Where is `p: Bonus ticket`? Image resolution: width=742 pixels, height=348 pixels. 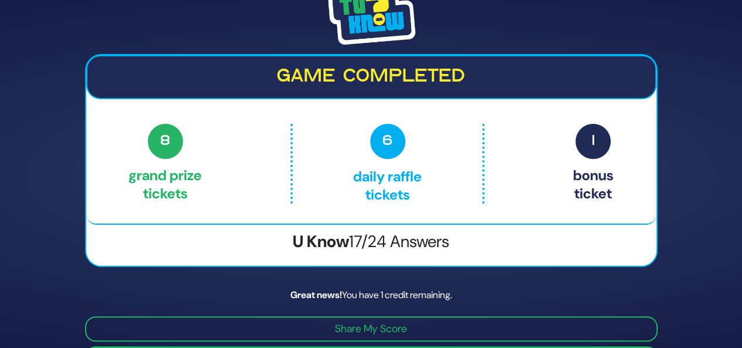
p: Bonus ticket is located at coordinates (593, 164).